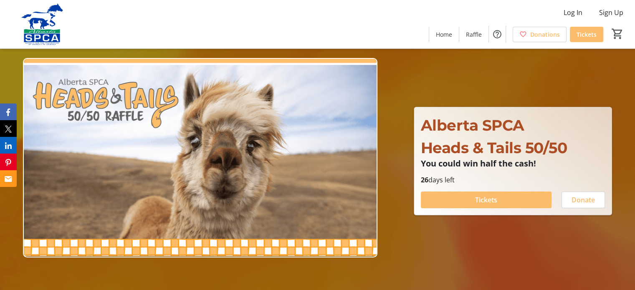 This screenshot has height=290, width=635. I want to click on span: Alberta SPCA, so click(472, 125).